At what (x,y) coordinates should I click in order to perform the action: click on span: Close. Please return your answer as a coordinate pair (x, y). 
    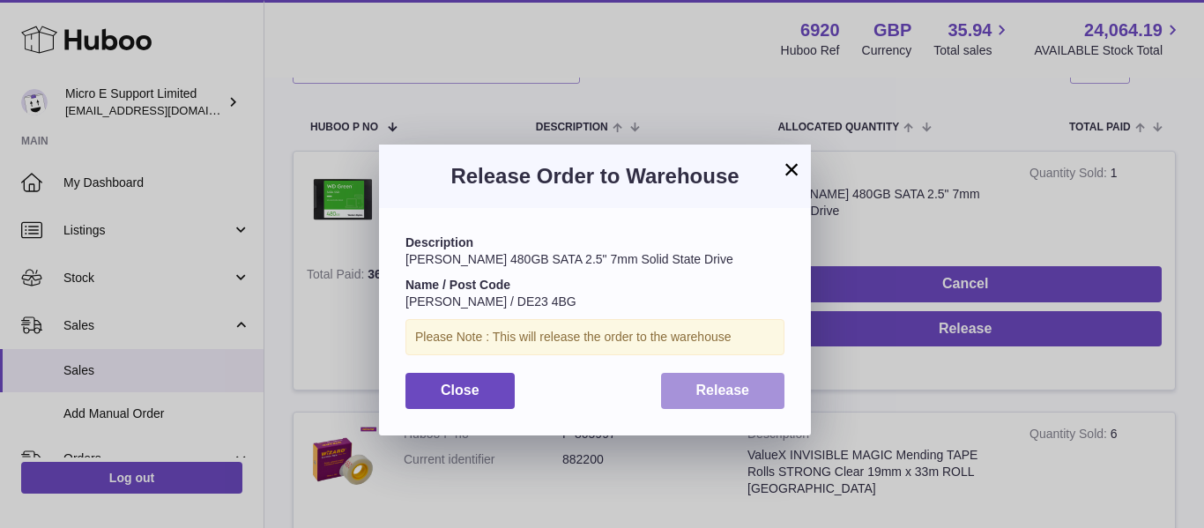
    Looking at the image, I should click on (460, 390).